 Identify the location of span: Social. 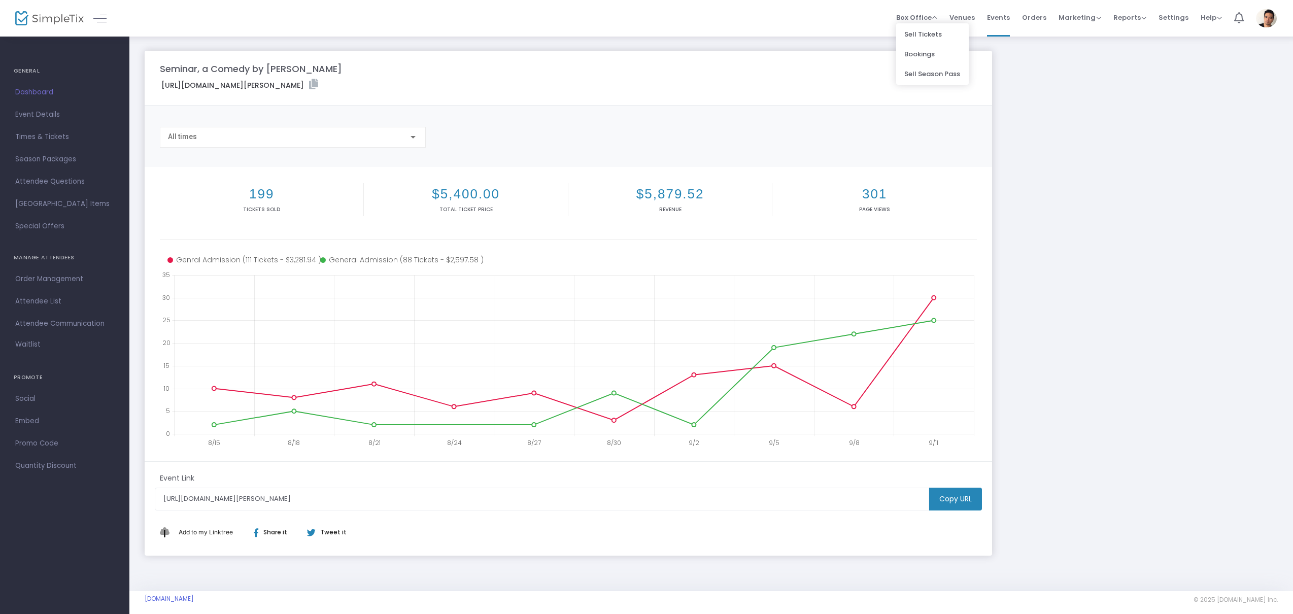
(64, 399).